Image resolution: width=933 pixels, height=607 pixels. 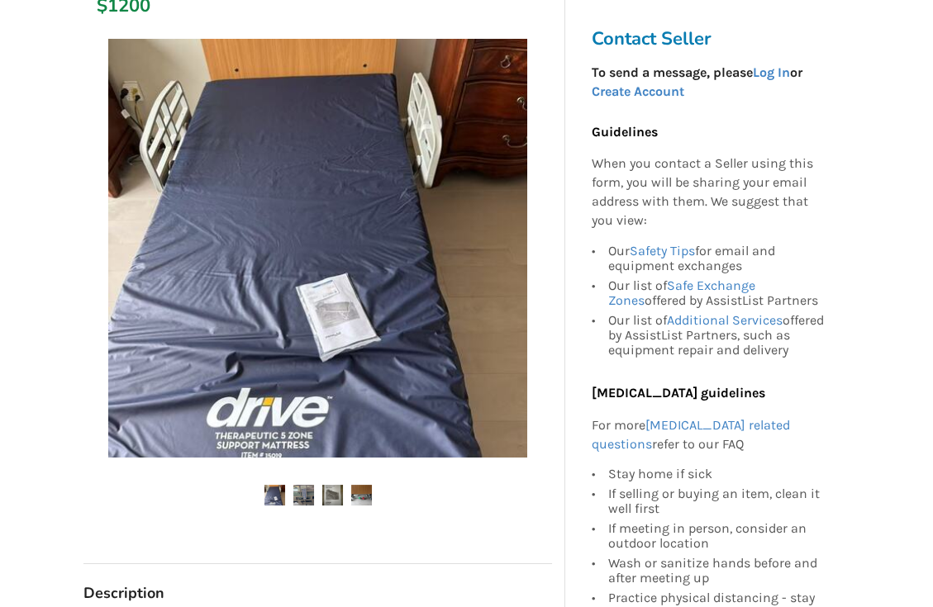 What do you see at coordinates (718, 293) in the screenshot?
I see `div: Our list of offered by AssistList Partners` at bounding box center [718, 293].